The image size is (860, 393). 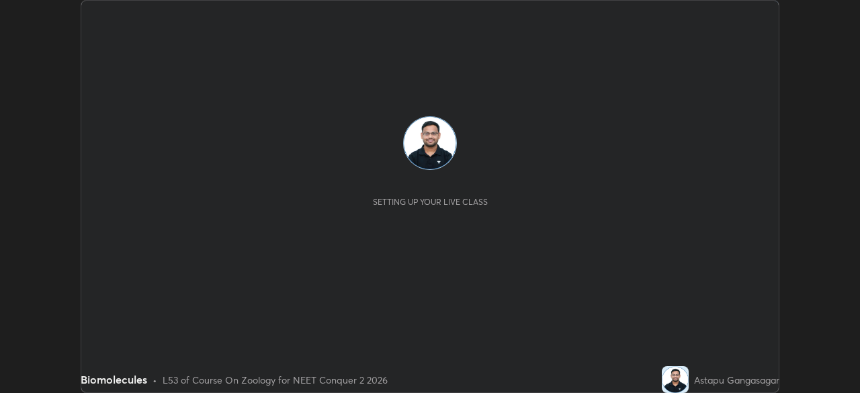 I want to click on div: Astapu Gangasagar, so click(x=737, y=380).